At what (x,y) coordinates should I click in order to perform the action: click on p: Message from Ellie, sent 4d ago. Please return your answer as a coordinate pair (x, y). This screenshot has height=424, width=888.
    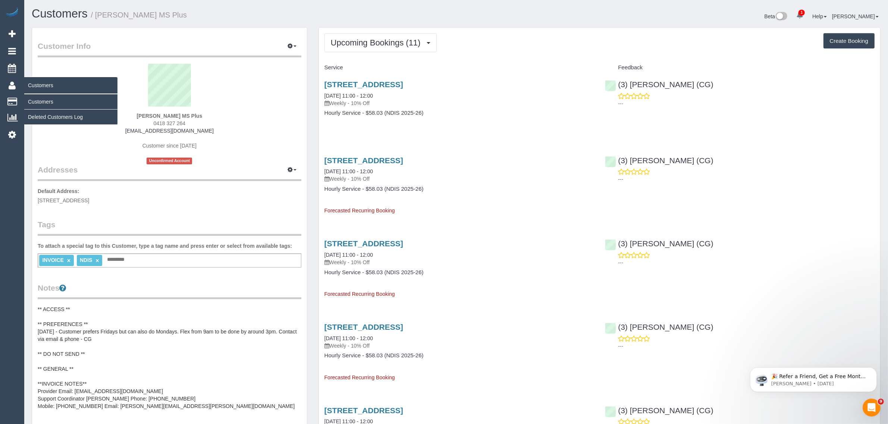
    Looking at the image, I should click on (81, 32).